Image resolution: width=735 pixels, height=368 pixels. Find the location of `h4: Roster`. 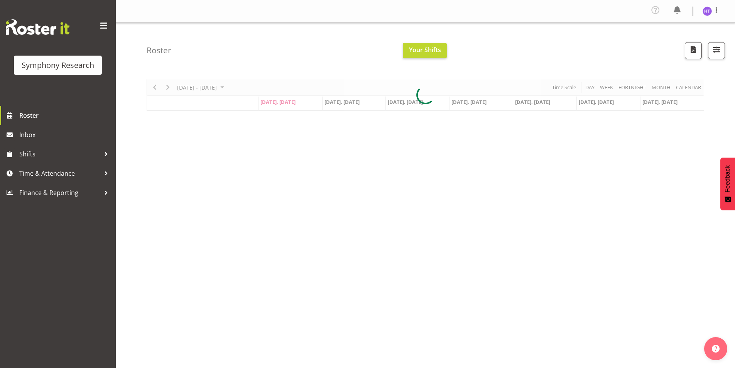

h4: Roster is located at coordinates (159, 50).